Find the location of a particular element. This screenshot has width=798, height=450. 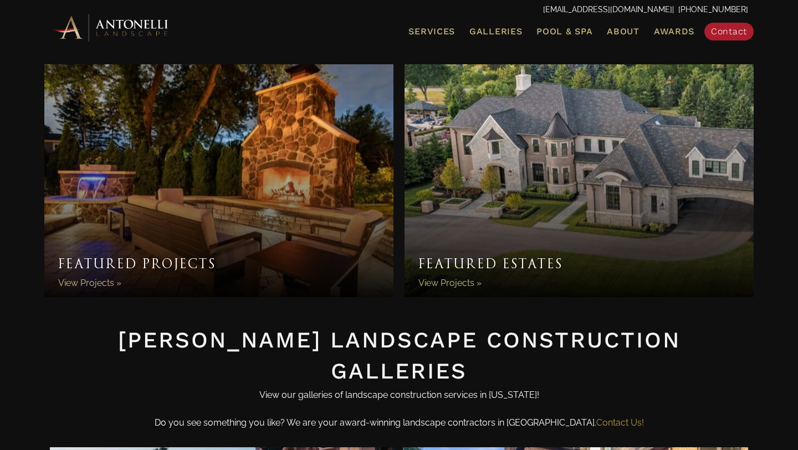

span: Galleries is located at coordinates (495, 31).